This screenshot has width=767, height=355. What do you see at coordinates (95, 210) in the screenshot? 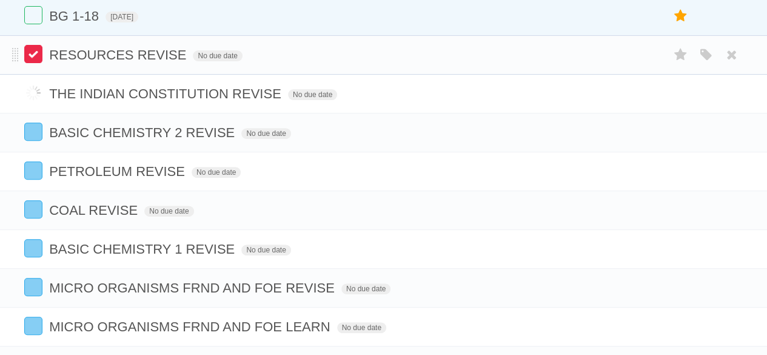
I see `span: COAL REVISE` at bounding box center [95, 210].